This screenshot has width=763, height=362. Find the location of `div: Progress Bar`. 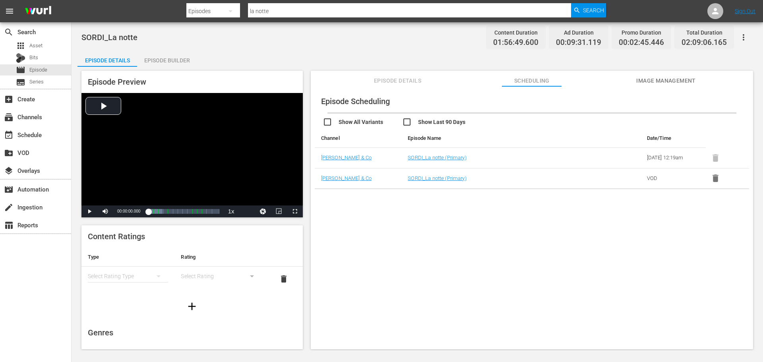

div: Progress Bar is located at coordinates (184, 211).